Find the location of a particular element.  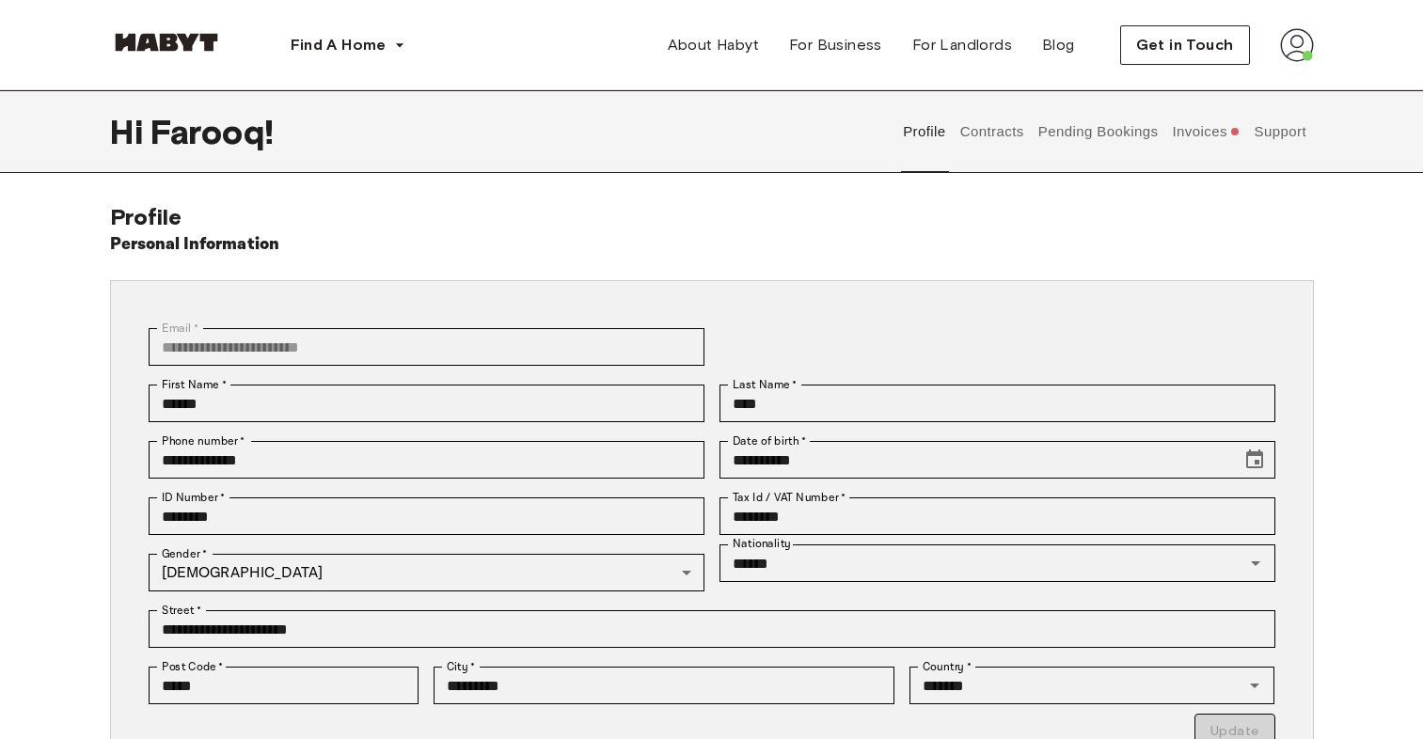

label: Street is located at coordinates (182, 611).